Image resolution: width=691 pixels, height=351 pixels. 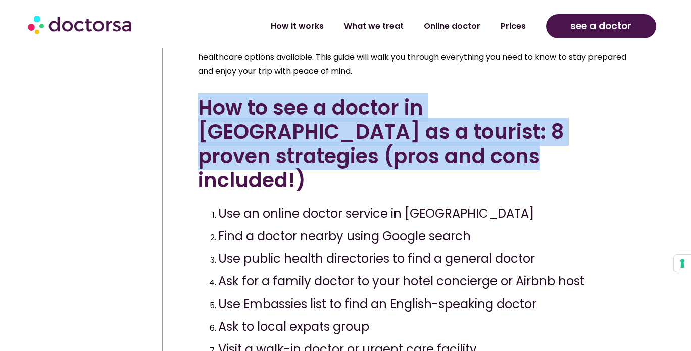 I want to click on span: Use public health directories to find a general doctor, so click(x=376, y=258).